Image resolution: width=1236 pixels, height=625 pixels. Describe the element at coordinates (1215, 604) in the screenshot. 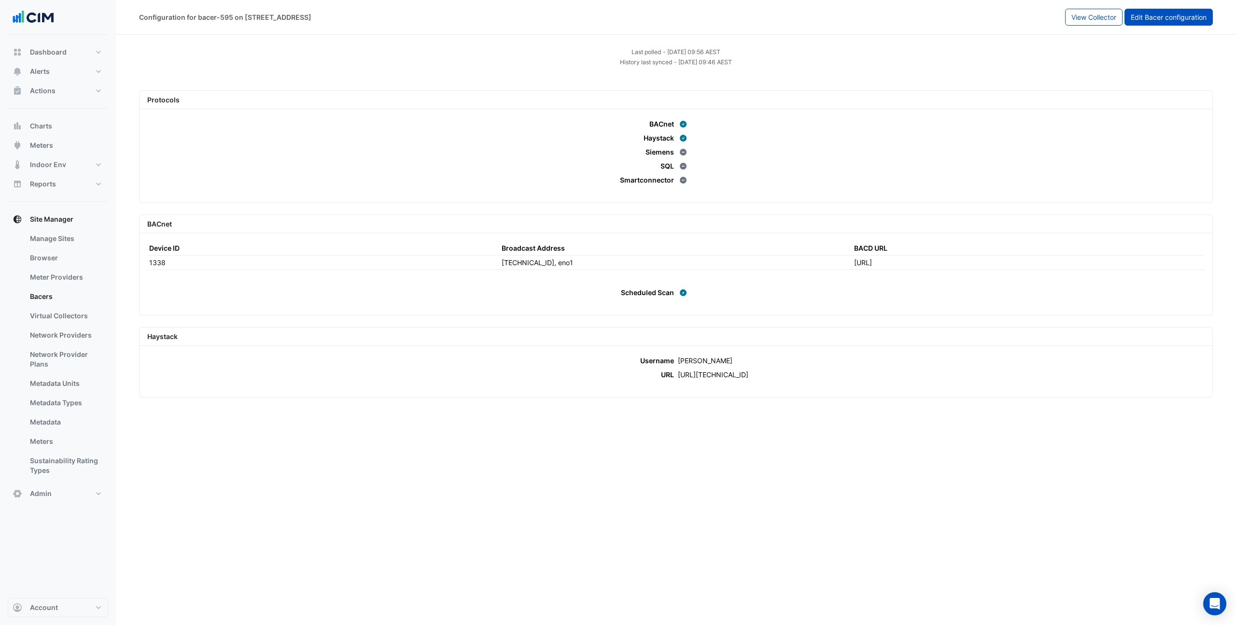

I see `div: Open Intercom Messenger` at that location.